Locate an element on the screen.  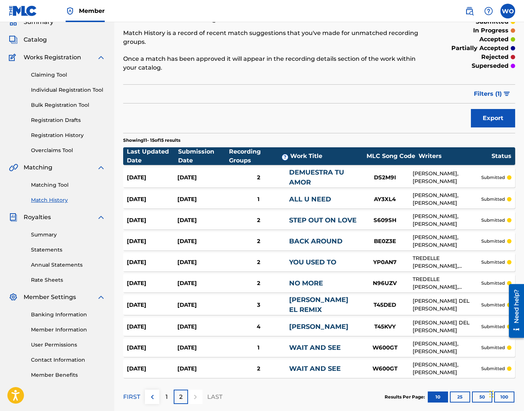
img: Member Settings is located at coordinates (13, 297).